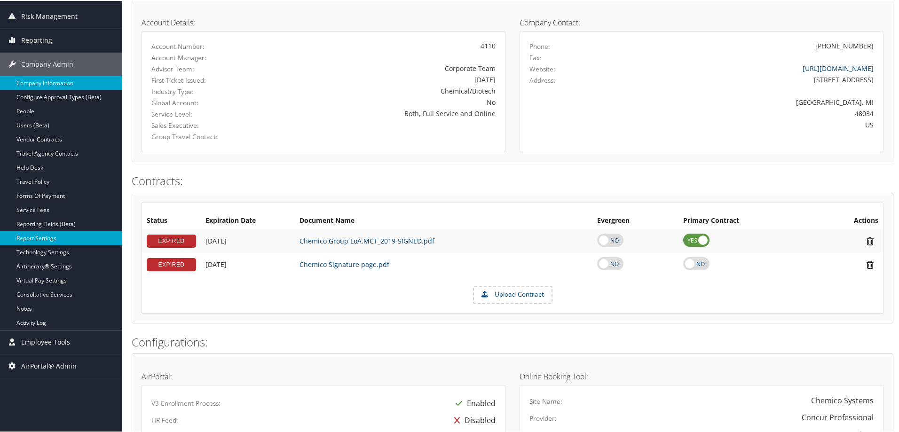 This screenshot has width=899, height=432. I want to click on label: Provider:, so click(543, 418).